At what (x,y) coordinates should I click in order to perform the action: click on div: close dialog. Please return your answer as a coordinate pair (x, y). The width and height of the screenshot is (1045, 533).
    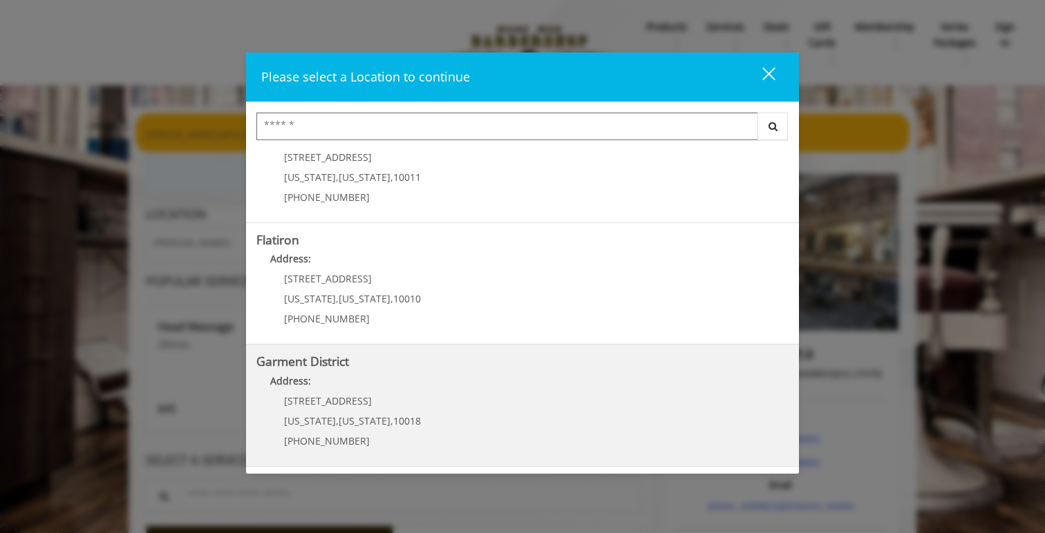
    Looking at the image, I should click on (760, 77).